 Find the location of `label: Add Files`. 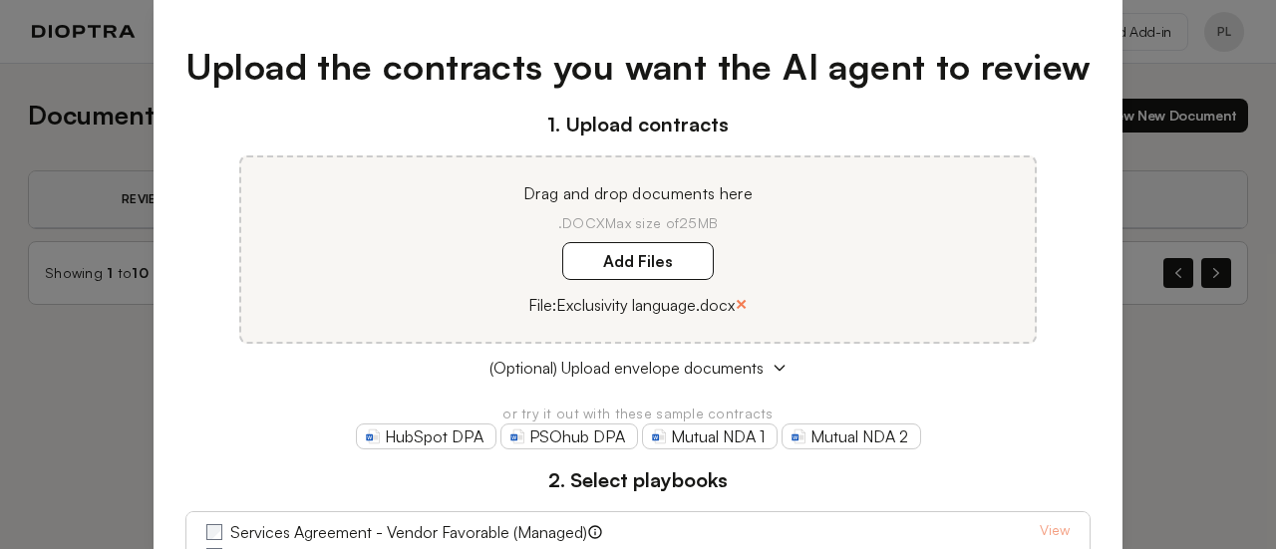

label: Add Files is located at coordinates (638, 261).